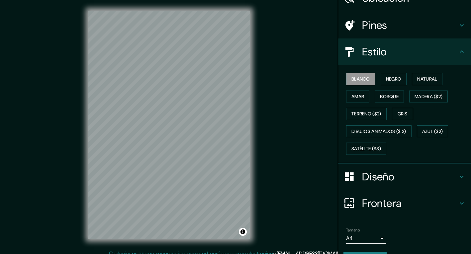 Image resolution: width=471 pixels, height=254 pixels. Describe the element at coordinates (410, 177) in the screenshot. I see `h4: Diseño` at that location.